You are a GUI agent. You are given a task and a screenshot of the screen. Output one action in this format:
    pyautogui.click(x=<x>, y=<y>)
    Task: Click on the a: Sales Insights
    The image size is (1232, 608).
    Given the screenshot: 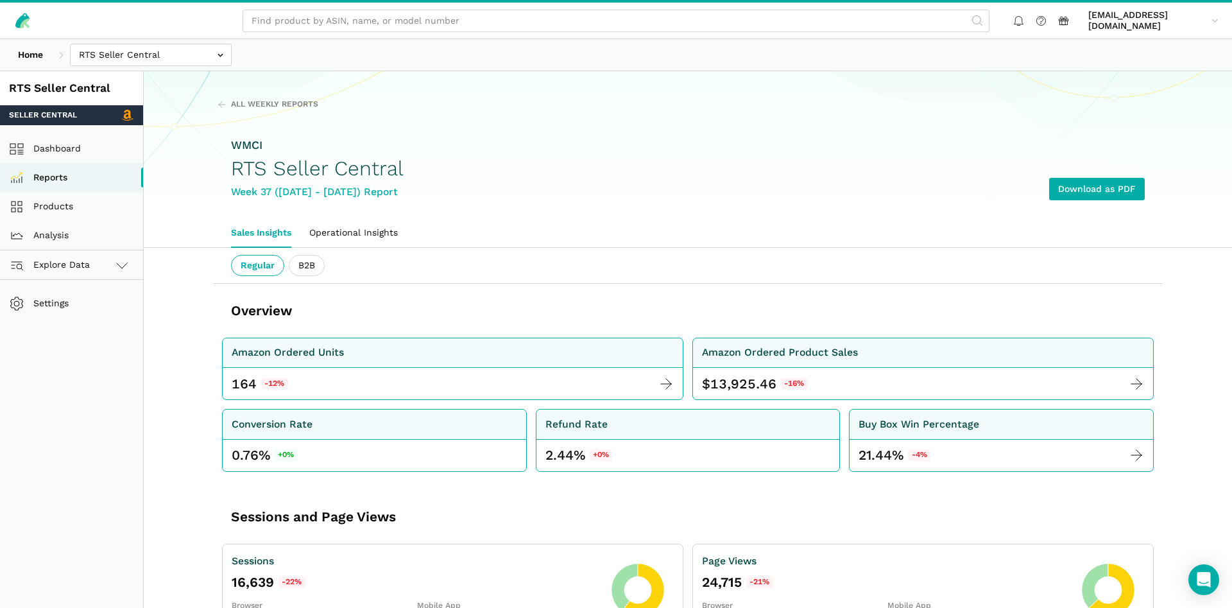 What is the action you would take?
    pyautogui.click(x=261, y=233)
    